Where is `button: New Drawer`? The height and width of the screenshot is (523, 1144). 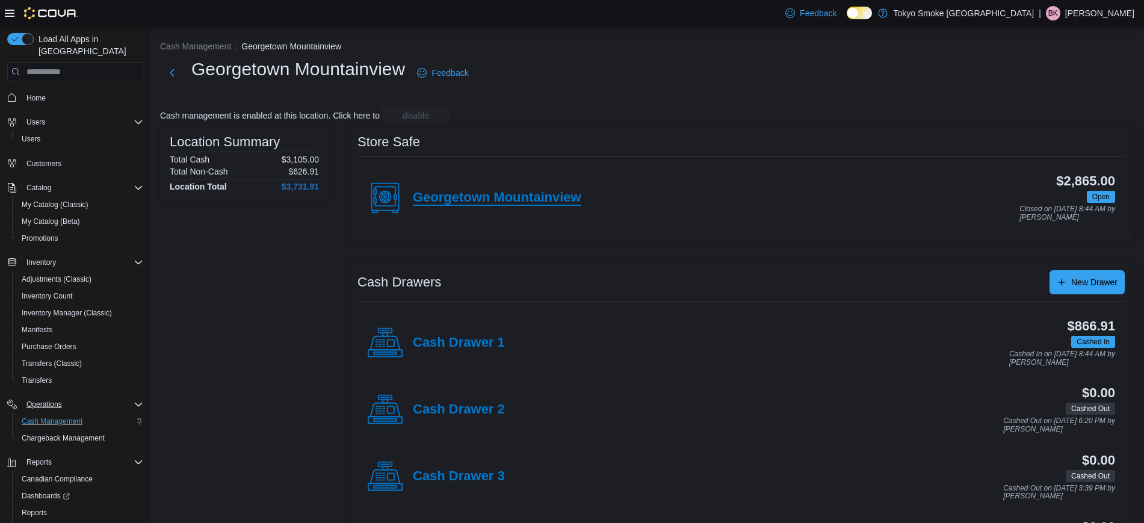 button: New Drawer is located at coordinates (1087, 282).